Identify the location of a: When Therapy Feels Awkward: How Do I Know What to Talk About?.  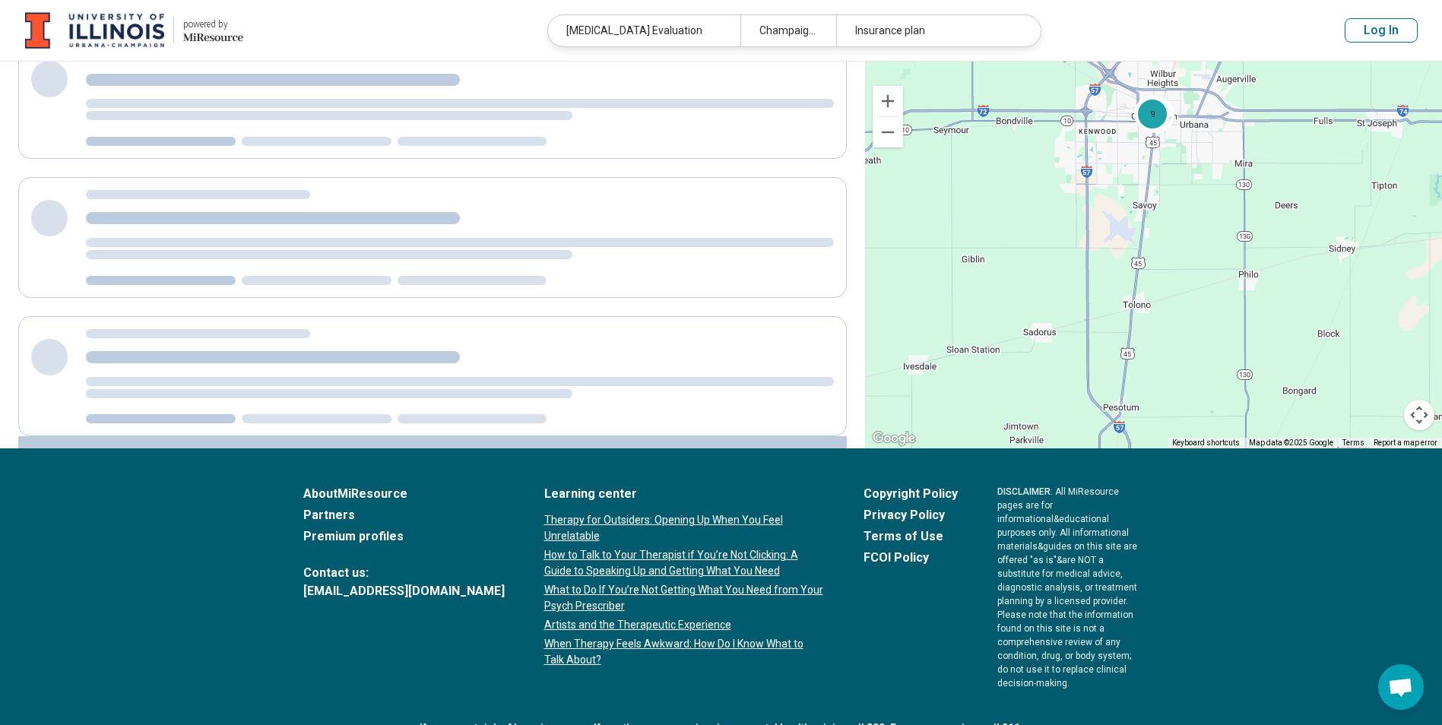
(684, 652).